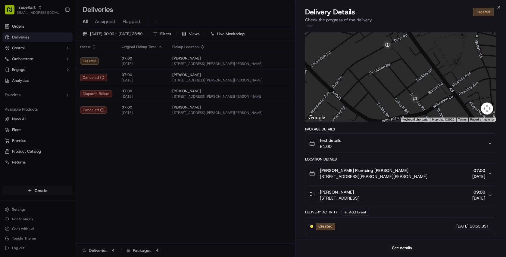 This screenshot has width=506, height=257. Describe the element at coordinates (74, 90) in the screenshot. I see `a: 💻API Documentation` at that location.